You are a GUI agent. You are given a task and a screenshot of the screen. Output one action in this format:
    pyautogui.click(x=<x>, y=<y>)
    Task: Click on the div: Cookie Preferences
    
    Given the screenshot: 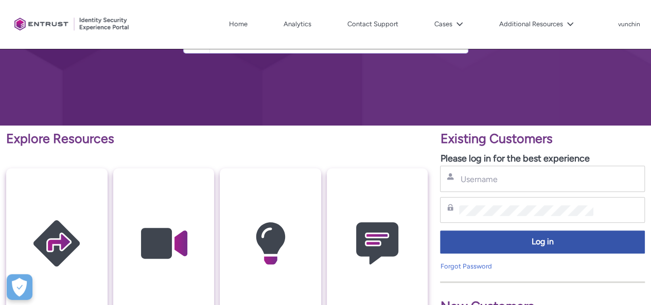 What is the action you would take?
    pyautogui.click(x=20, y=287)
    